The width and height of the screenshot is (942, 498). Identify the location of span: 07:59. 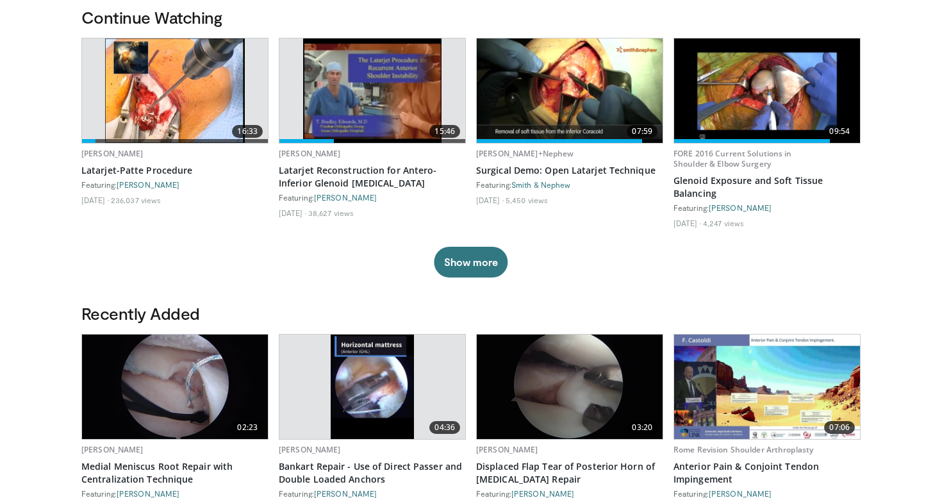
(642, 131).